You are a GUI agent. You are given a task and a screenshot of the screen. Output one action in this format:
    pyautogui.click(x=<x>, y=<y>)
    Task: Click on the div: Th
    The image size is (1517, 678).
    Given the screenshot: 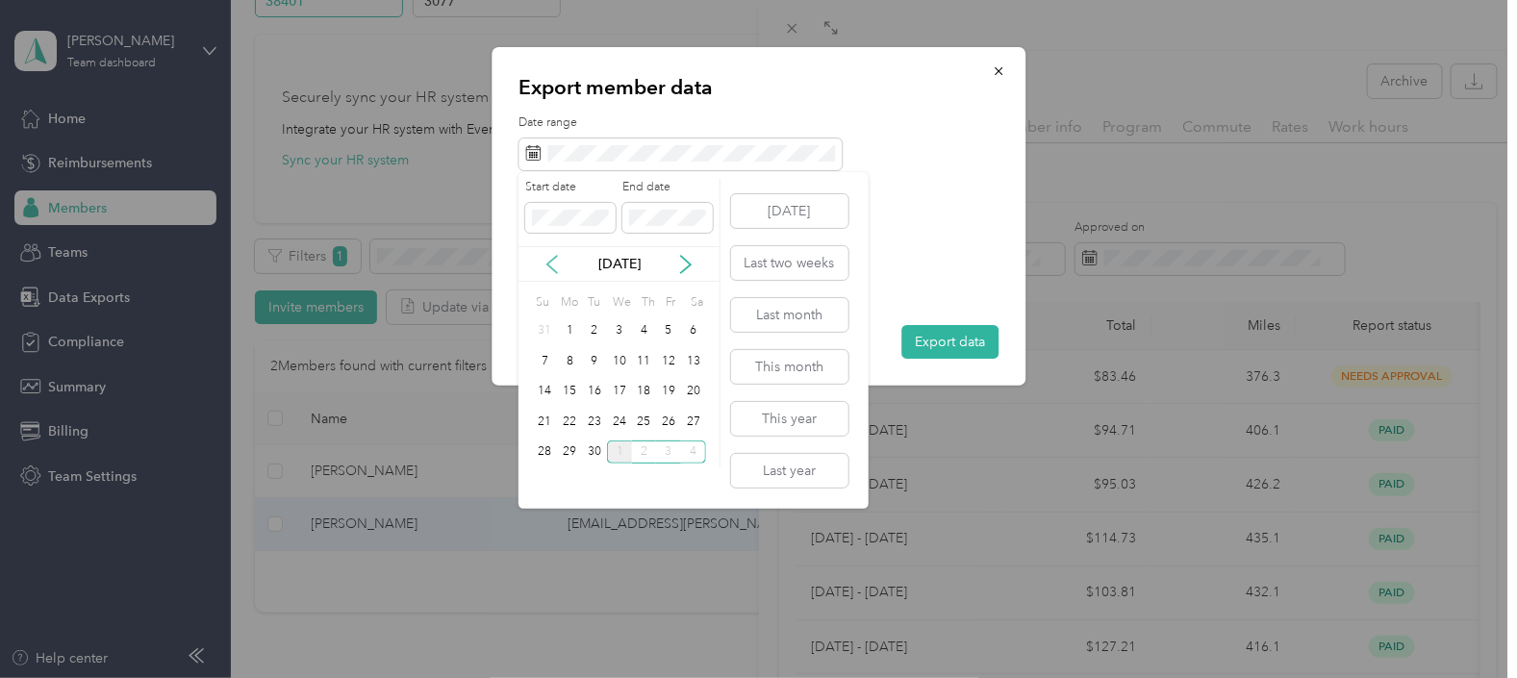 What is the action you would take?
    pyautogui.click(x=646, y=302)
    